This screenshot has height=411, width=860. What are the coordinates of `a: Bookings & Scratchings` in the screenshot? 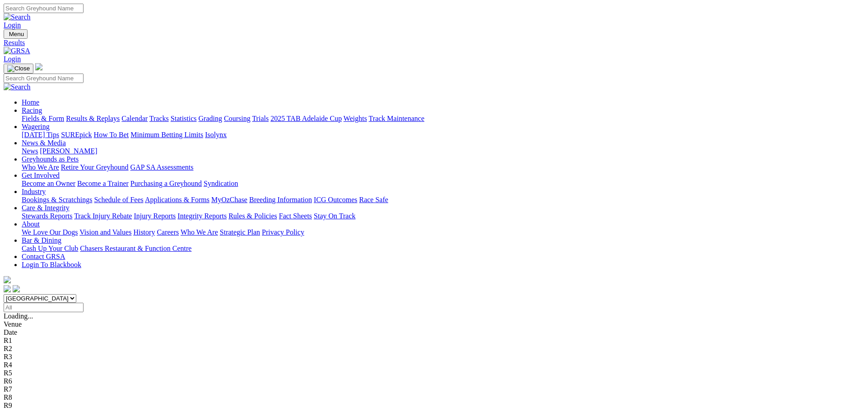 It's located at (57, 200).